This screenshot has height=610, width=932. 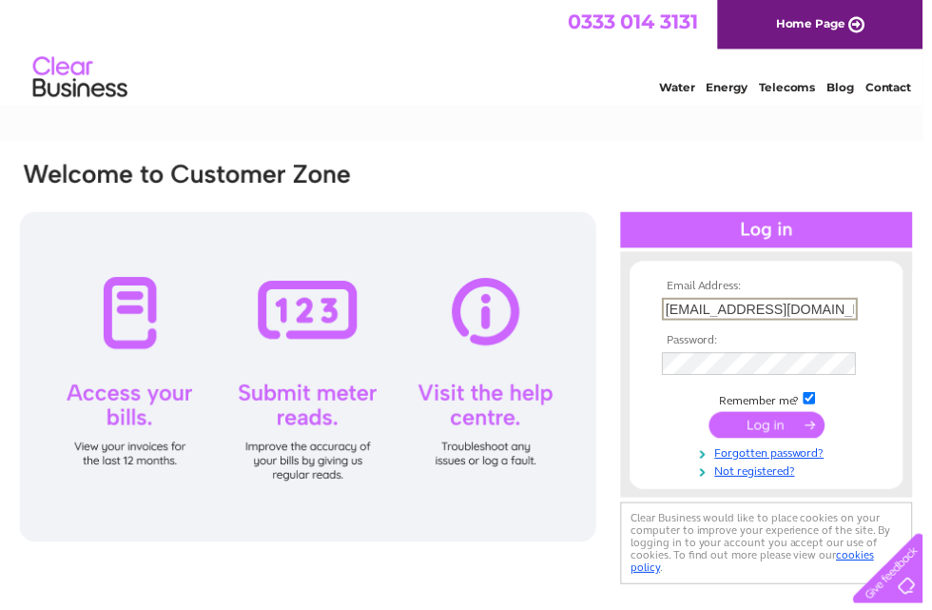 What do you see at coordinates (897, 88) in the screenshot?
I see `a: Contact` at bounding box center [897, 88].